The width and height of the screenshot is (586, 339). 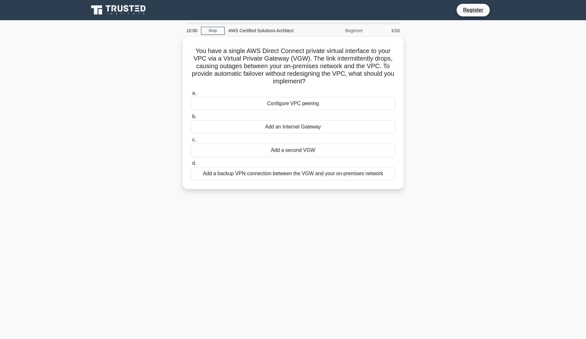 I want to click on div: Beginner, so click(x=339, y=31).